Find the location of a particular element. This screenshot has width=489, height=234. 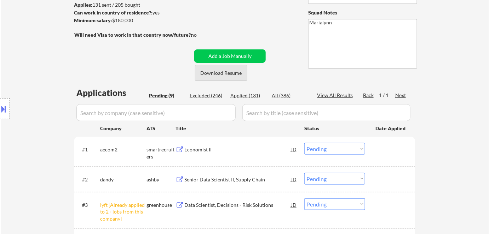

strong: Minimum salary: is located at coordinates (93, 20).